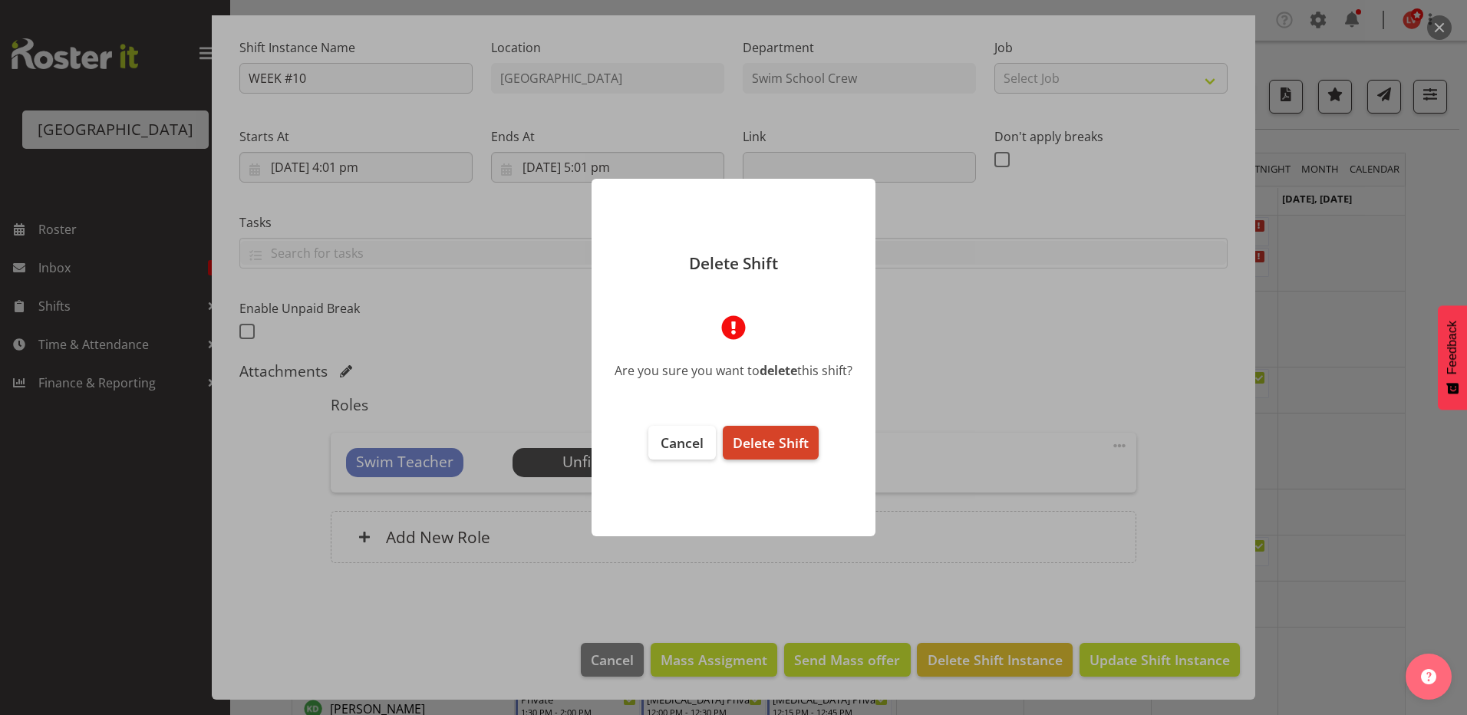  I want to click on b: delete, so click(778, 371).